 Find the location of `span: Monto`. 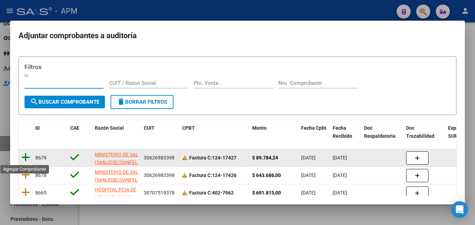

span: Monto is located at coordinates (259, 128).